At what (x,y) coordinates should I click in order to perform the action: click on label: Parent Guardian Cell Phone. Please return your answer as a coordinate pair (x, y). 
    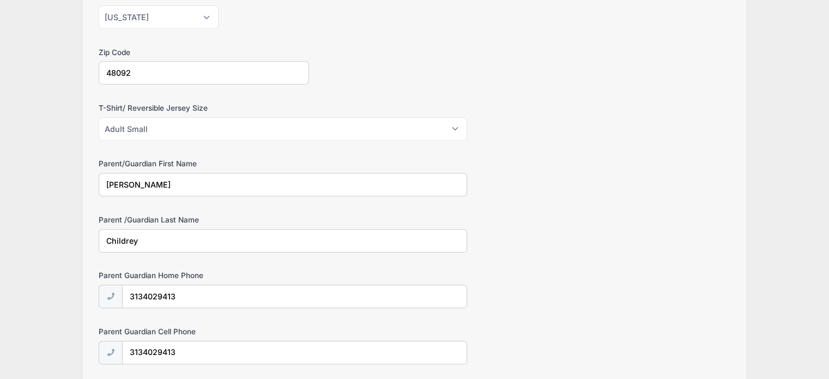
    Looking at the image, I should click on (204, 331).